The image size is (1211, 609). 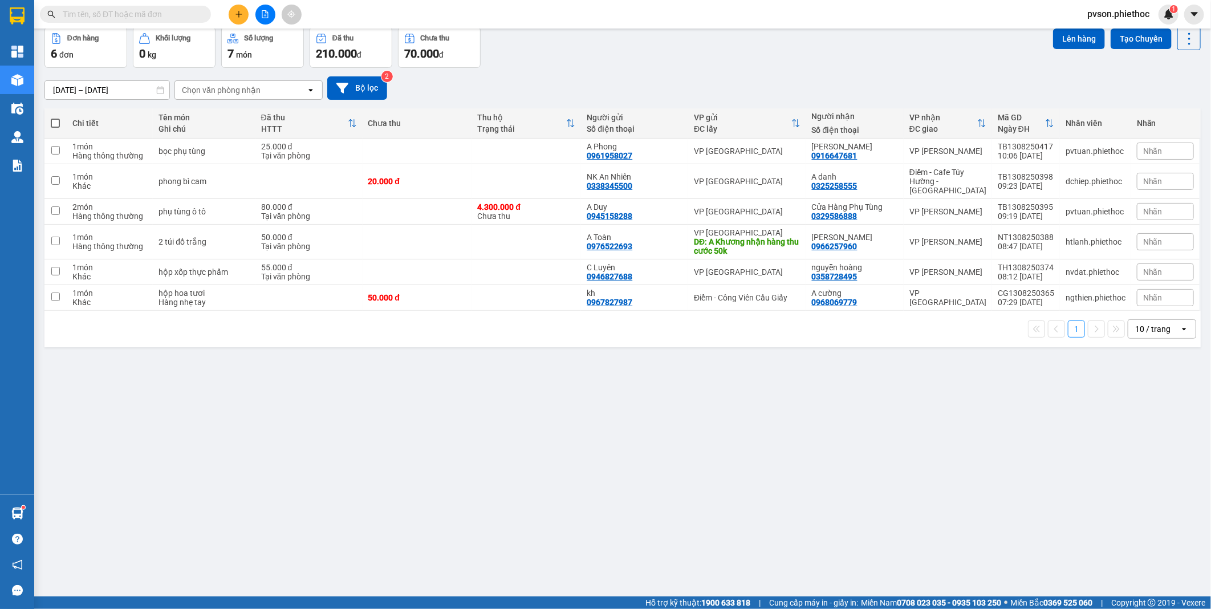 I want to click on div: nvdat.phiethoc, so click(x=1096, y=272).